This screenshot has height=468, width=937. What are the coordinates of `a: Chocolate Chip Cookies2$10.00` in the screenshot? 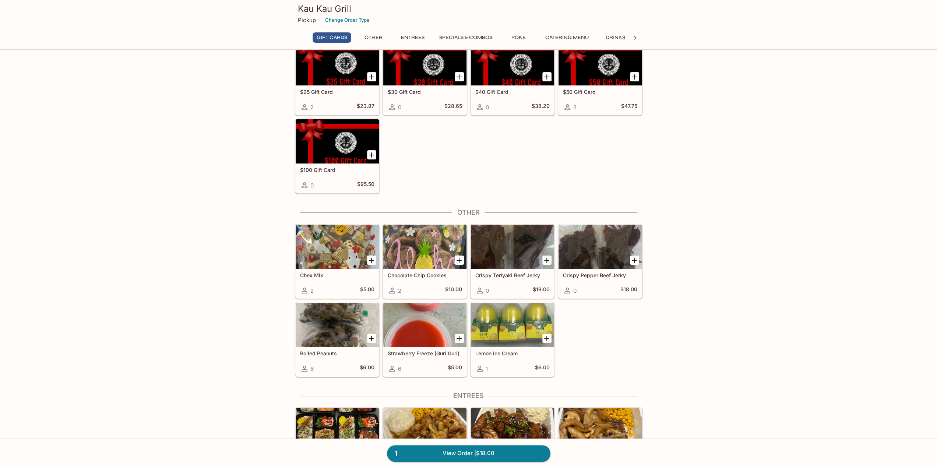 It's located at (425, 261).